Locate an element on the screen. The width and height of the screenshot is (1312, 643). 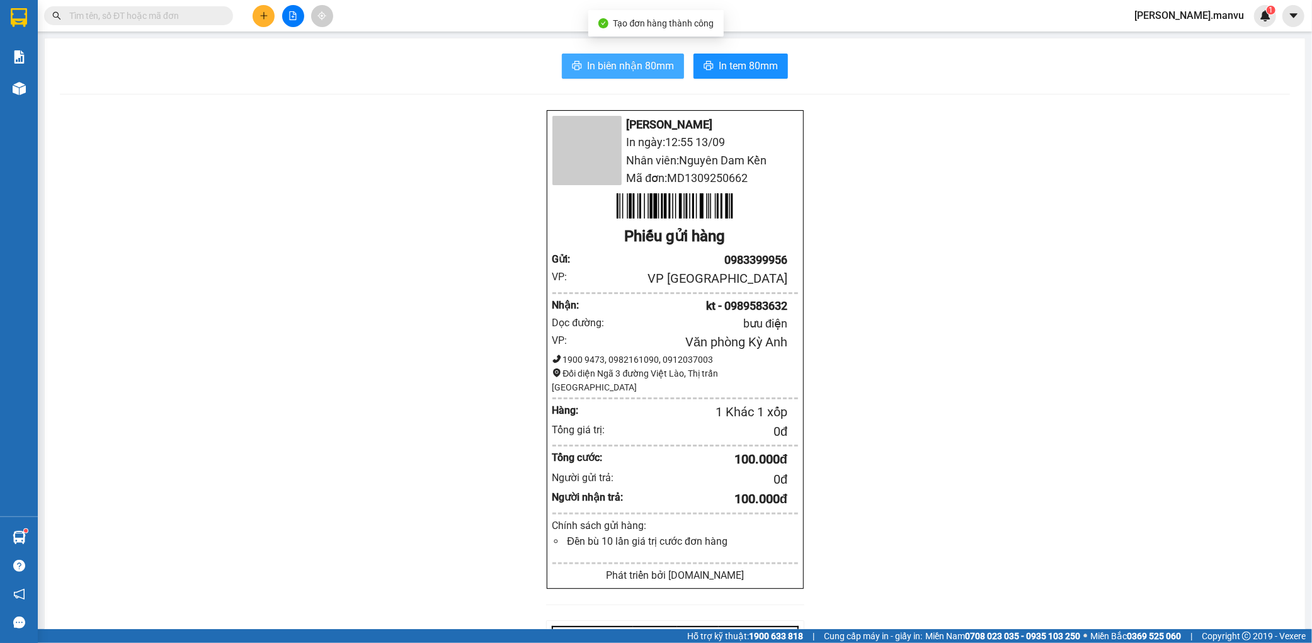
span: question-circle is located at coordinates (19, 565).